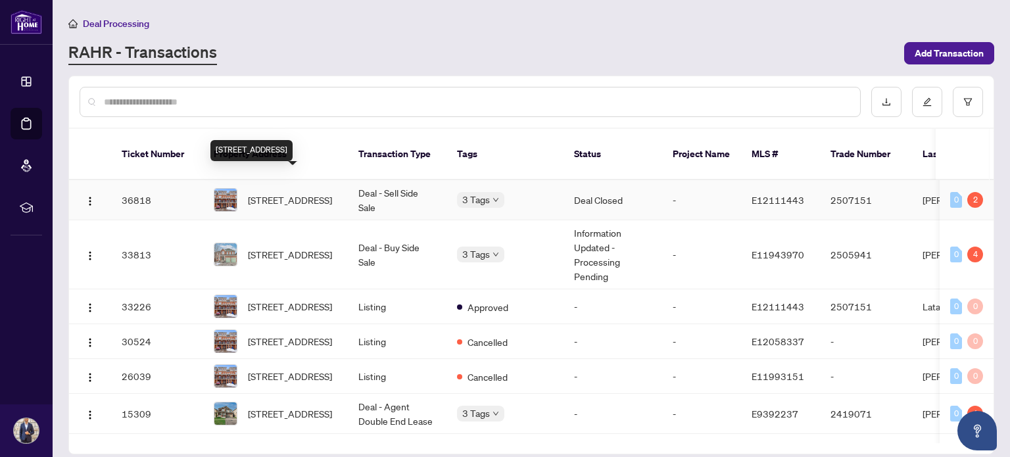  What do you see at coordinates (157, 307) in the screenshot?
I see `td: 33226` at bounding box center [157, 307].